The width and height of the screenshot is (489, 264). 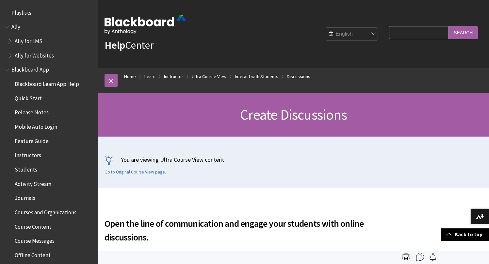 I want to click on span: Quick Start, so click(x=28, y=97).